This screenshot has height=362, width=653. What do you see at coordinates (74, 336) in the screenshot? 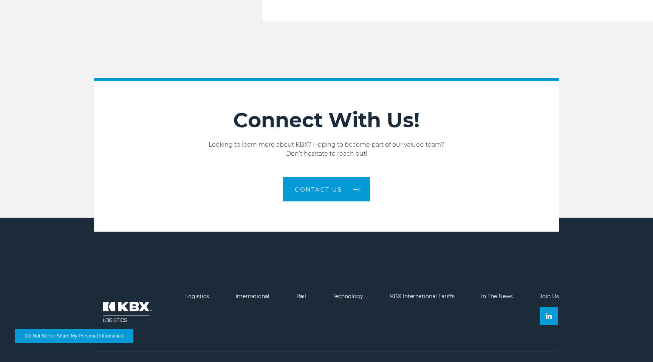
I see `button: Do Not Sell or Share My Personal Information` at bounding box center [74, 336].